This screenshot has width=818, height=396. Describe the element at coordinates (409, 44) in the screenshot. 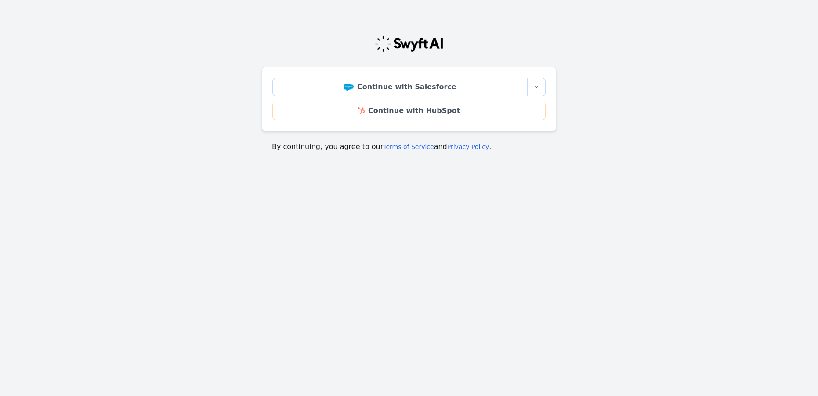

I see `img: Swyft Logo` at that location.